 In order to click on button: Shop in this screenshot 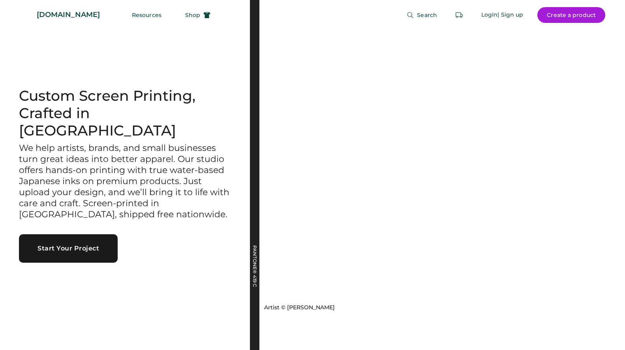, I will do `click(198, 15)`.